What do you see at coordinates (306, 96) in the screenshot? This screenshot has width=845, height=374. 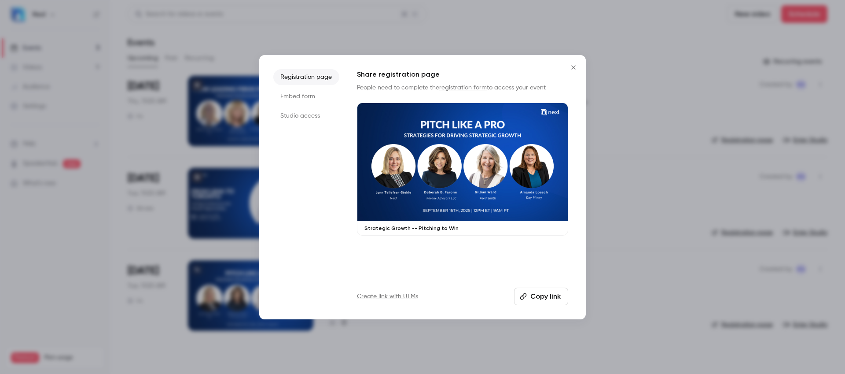 I see `li: Embed form` at bounding box center [306, 96].